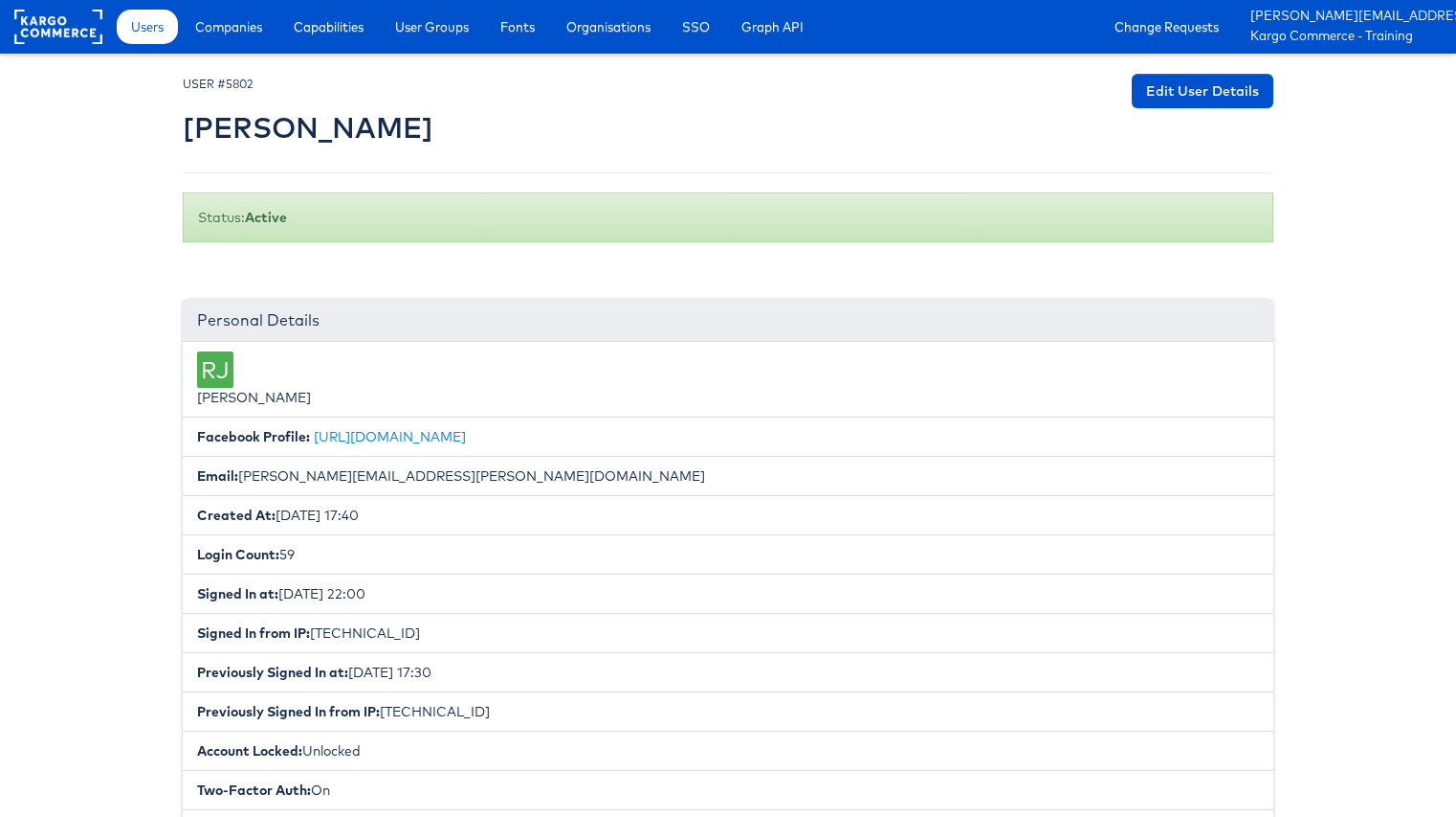 This screenshot has height=817, width=1456. What do you see at coordinates (215, 369) in the screenshot?
I see `div: RJ` at bounding box center [215, 369].